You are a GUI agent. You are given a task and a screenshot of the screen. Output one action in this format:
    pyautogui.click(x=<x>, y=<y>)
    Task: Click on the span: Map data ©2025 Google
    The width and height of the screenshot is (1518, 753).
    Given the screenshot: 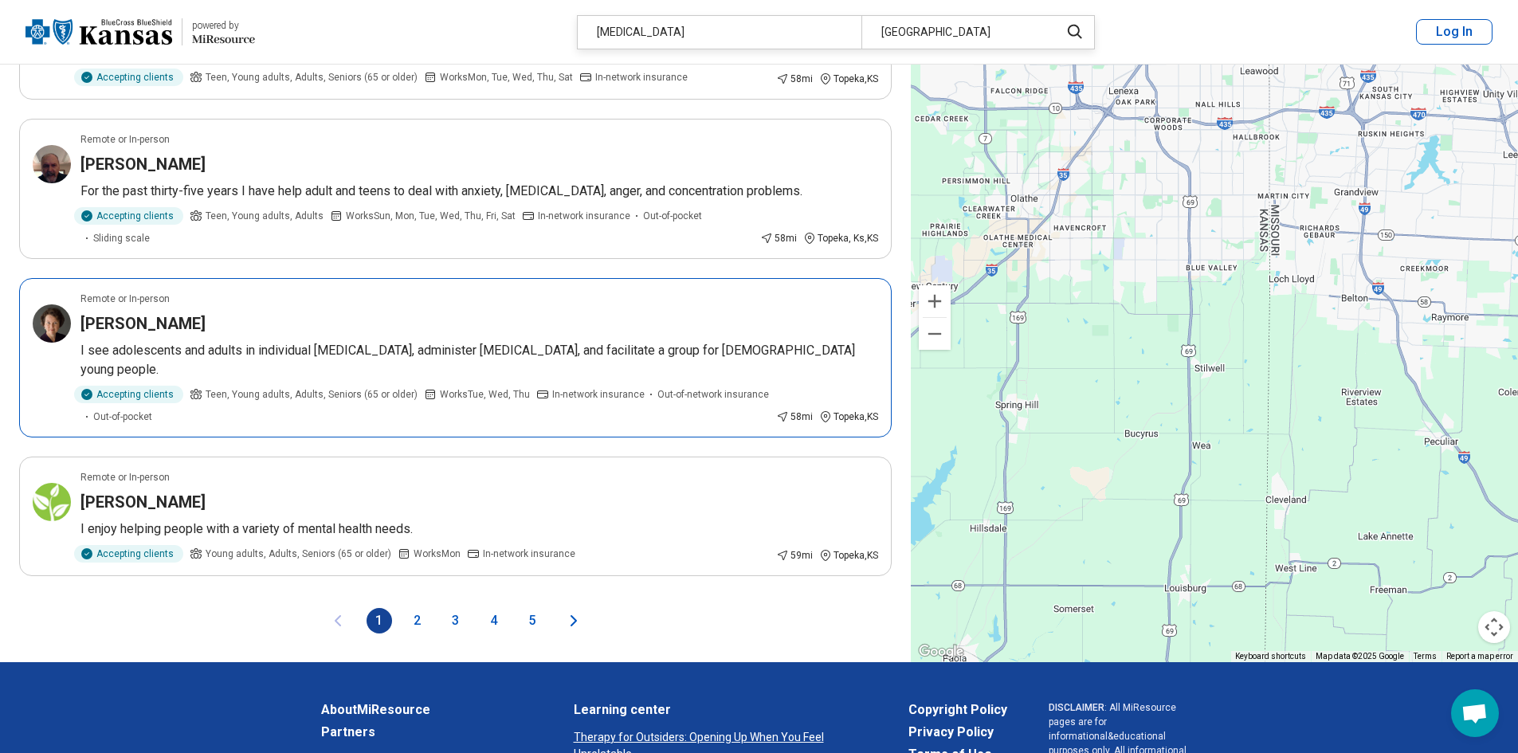 What is the action you would take?
    pyautogui.click(x=1360, y=656)
    